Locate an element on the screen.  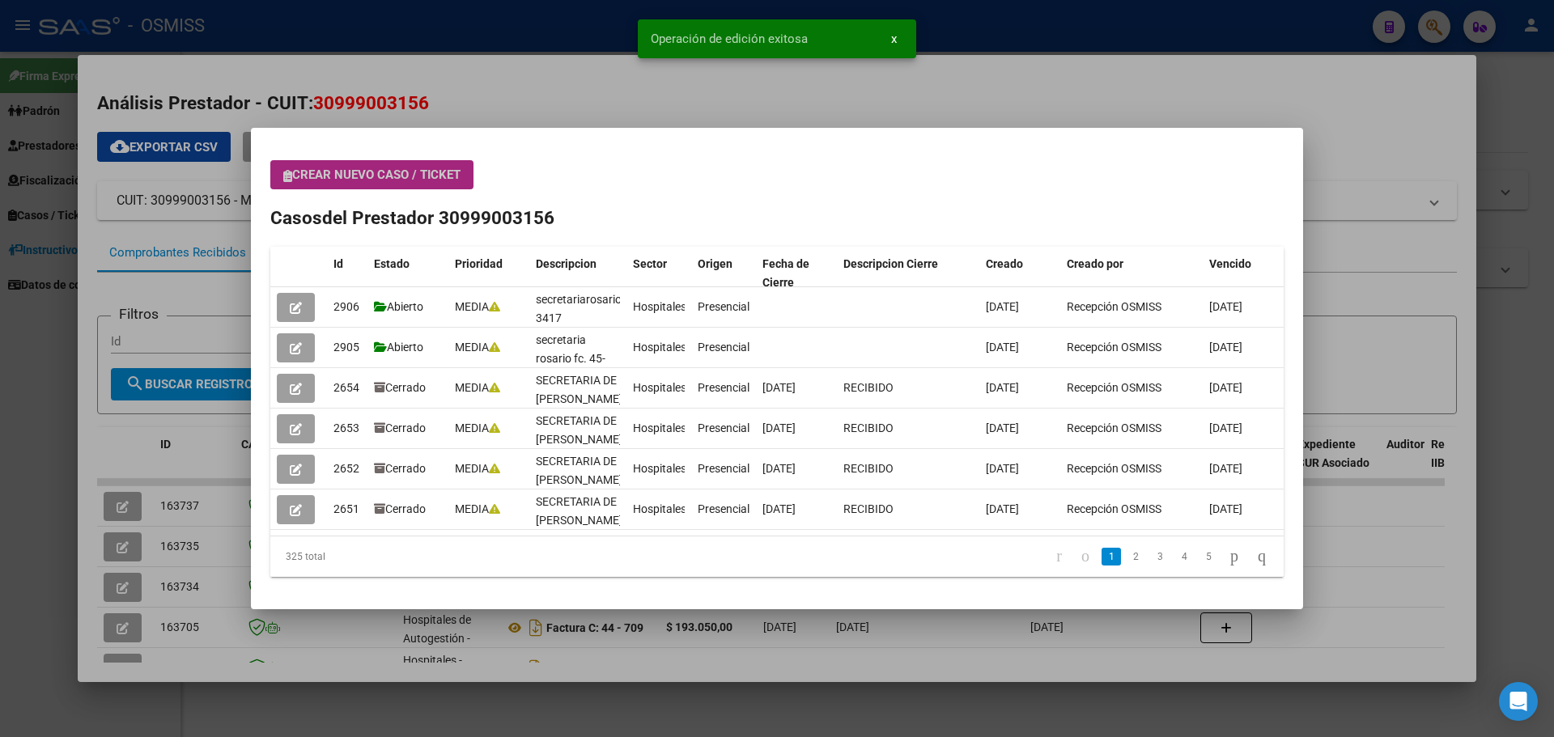
li: page 1 is located at coordinates (1111, 557).